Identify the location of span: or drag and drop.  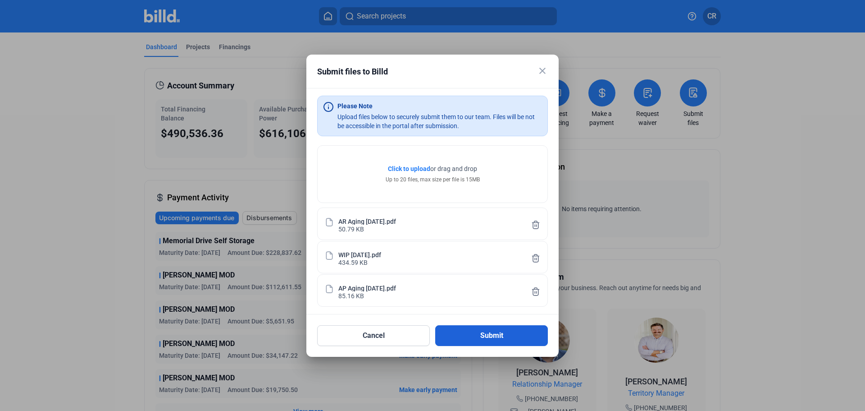
(454, 169).